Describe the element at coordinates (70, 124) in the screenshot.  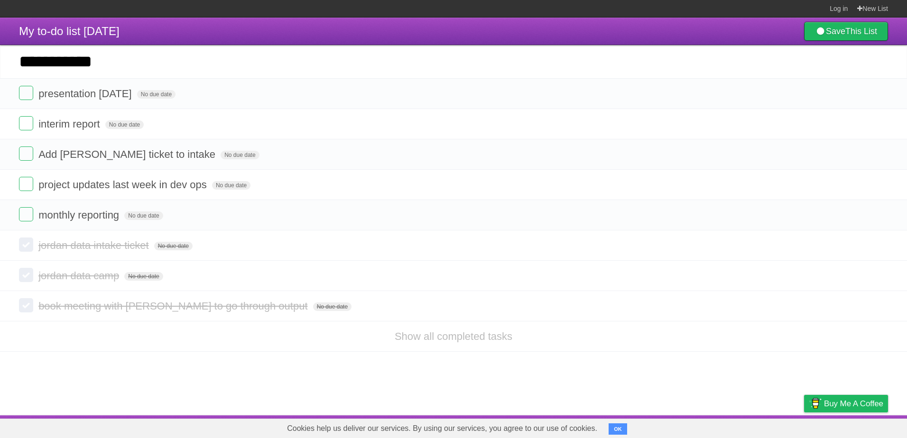
I see `span: interim report` at that location.